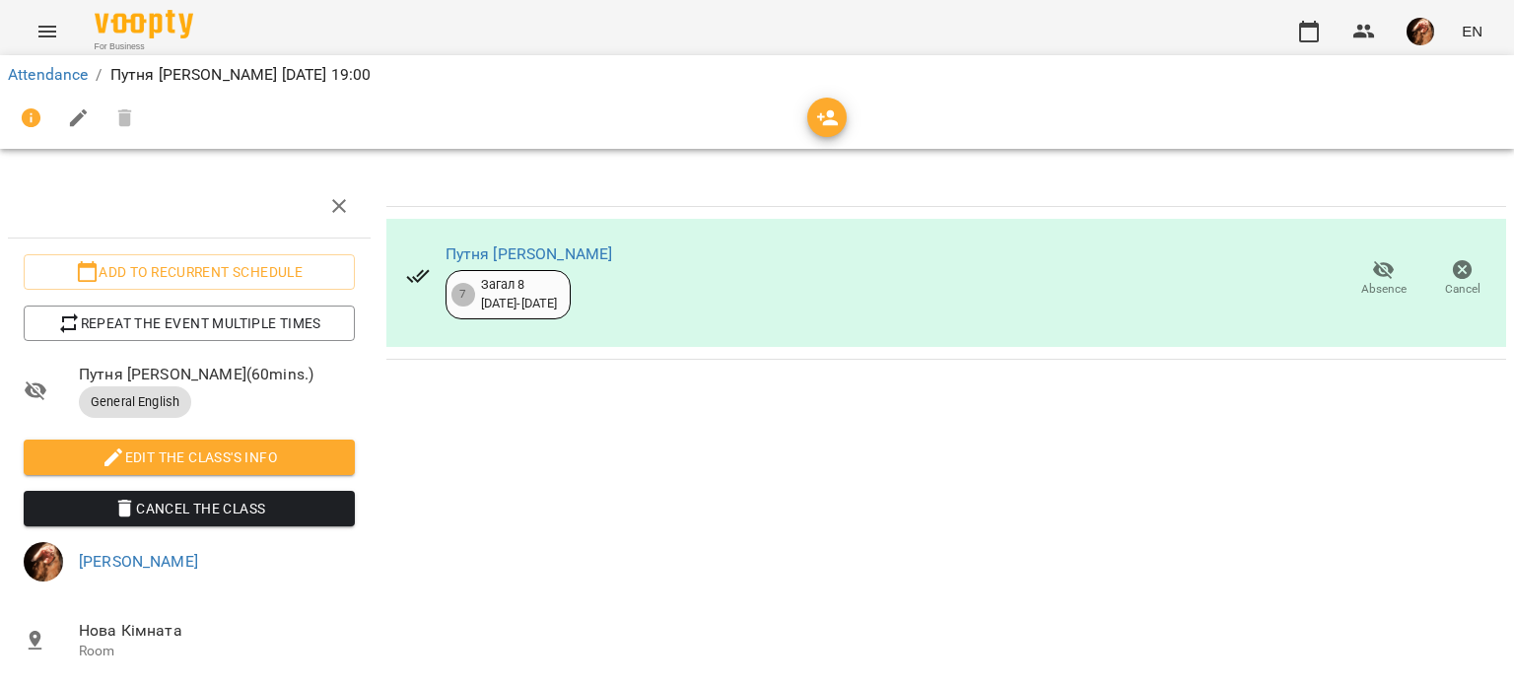 The width and height of the screenshot is (1514, 685). What do you see at coordinates (217, 651) in the screenshot?
I see `p: Room` at bounding box center [217, 651].